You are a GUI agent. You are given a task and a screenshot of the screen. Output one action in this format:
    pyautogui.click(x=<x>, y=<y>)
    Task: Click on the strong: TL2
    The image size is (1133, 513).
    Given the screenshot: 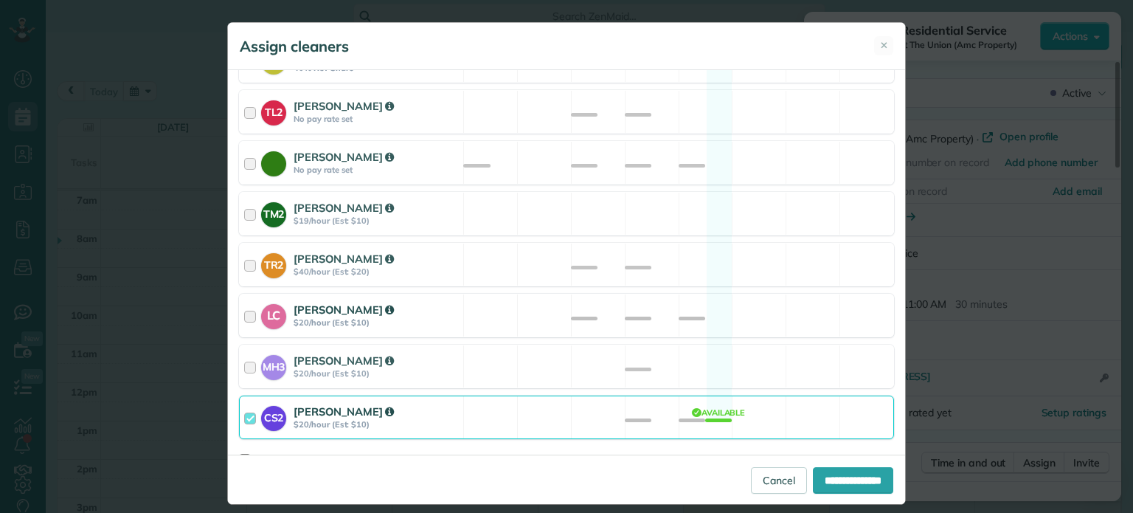 What is the action you would take?
    pyautogui.click(x=274, y=110)
    